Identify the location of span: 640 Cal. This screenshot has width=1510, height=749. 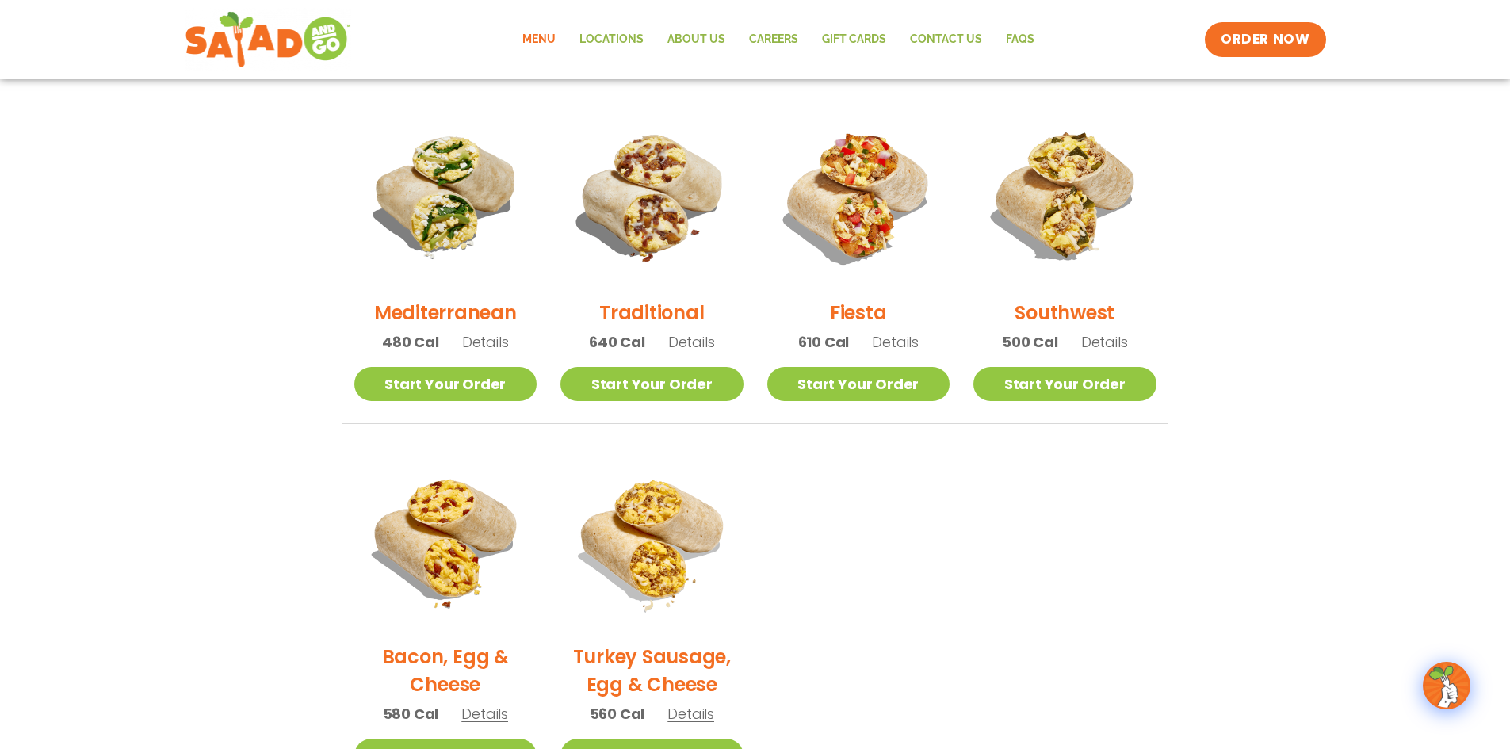
(616, 342).